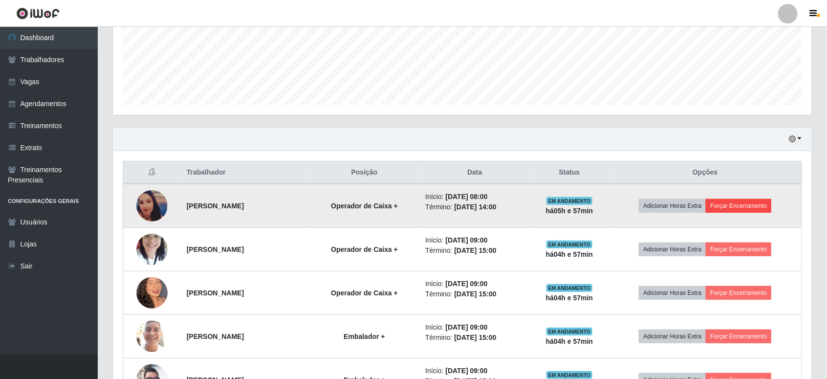 The height and width of the screenshot is (379, 827). I want to click on th: Status, so click(569, 172).